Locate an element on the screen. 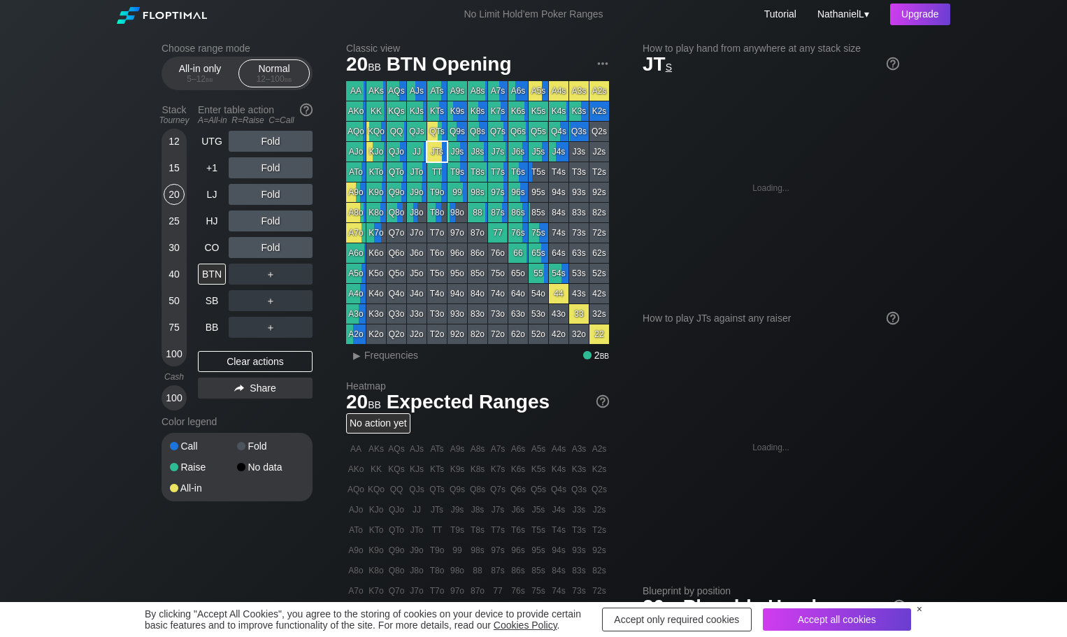 The image size is (1067, 637). div: 94o is located at coordinates (457, 294).